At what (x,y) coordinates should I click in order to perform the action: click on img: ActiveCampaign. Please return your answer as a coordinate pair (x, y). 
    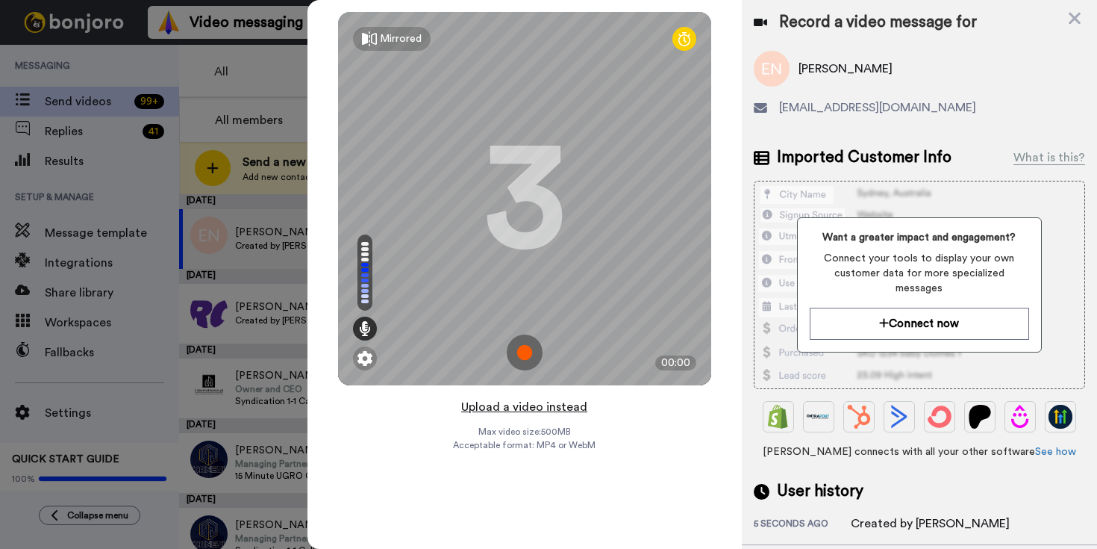
    Looking at the image, I should click on (899, 416).